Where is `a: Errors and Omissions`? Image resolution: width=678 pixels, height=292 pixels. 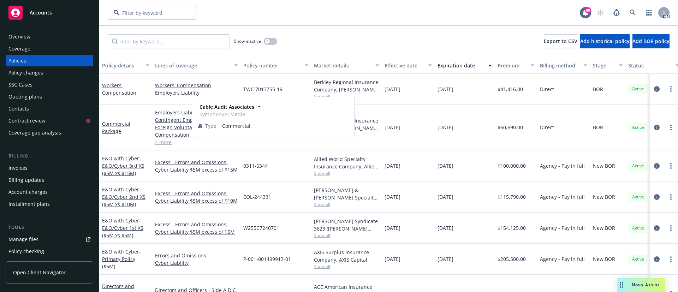
a: Errors and Omissions is located at coordinates (196, 255).